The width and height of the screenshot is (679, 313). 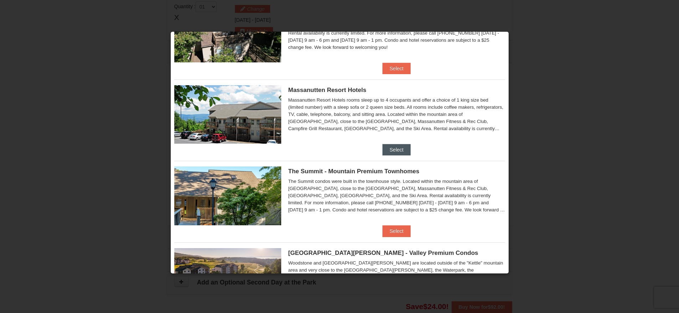 What do you see at coordinates (228, 33) in the screenshot?
I see `img: 19219019-2-e70bf45f.jpg` at bounding box center [228, 33].